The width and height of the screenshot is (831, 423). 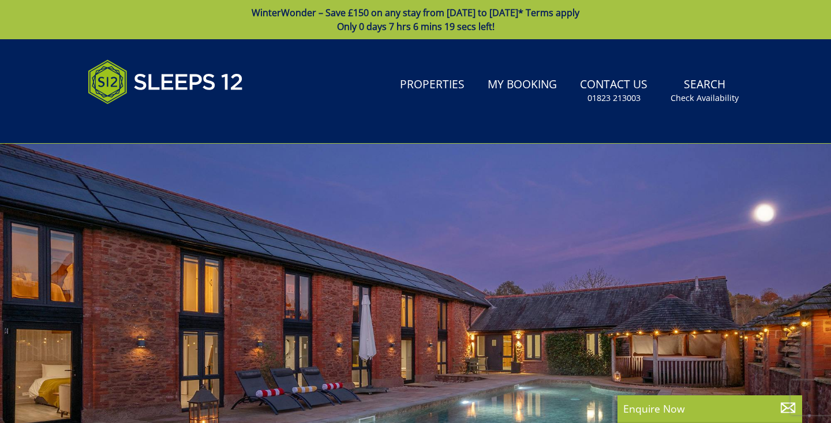 What do you see at coordinates (613, 91) in the screenshot?
I see `a: Contact Us01823 213003` at bounding box center [613, 91].